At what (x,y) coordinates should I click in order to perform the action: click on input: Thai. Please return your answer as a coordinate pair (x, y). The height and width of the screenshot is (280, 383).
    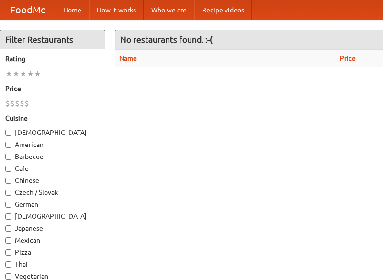
    Looking at the image, I should click on (8, 264).